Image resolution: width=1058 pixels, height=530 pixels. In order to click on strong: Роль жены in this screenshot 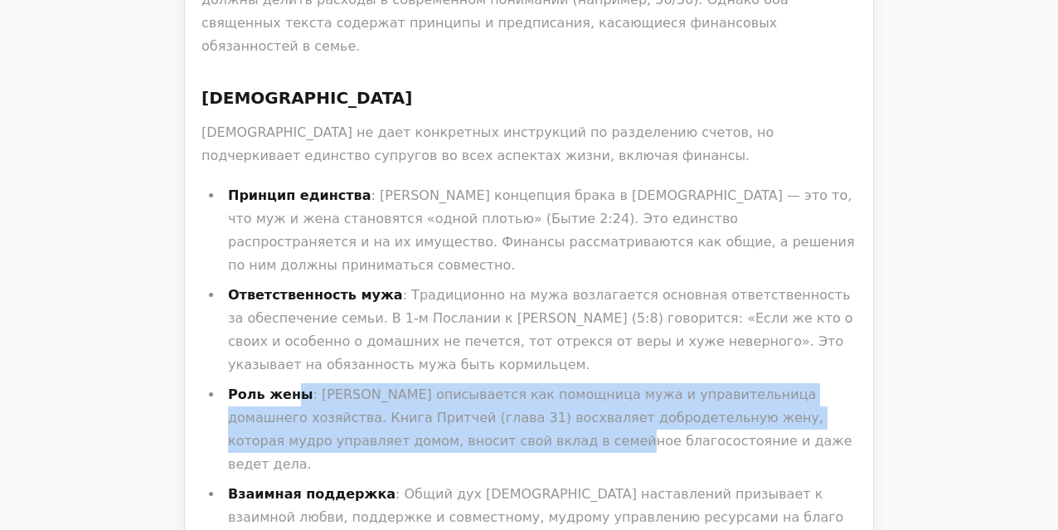, I will do `click(270, 394)`.